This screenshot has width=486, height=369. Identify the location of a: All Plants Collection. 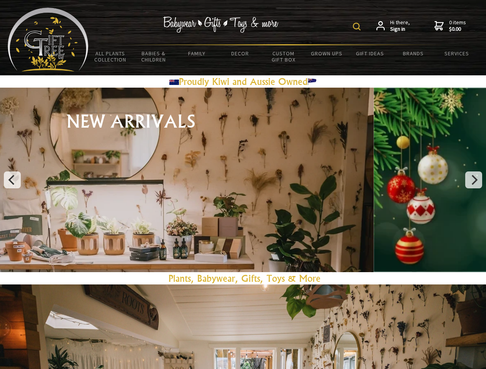
(110, 57).